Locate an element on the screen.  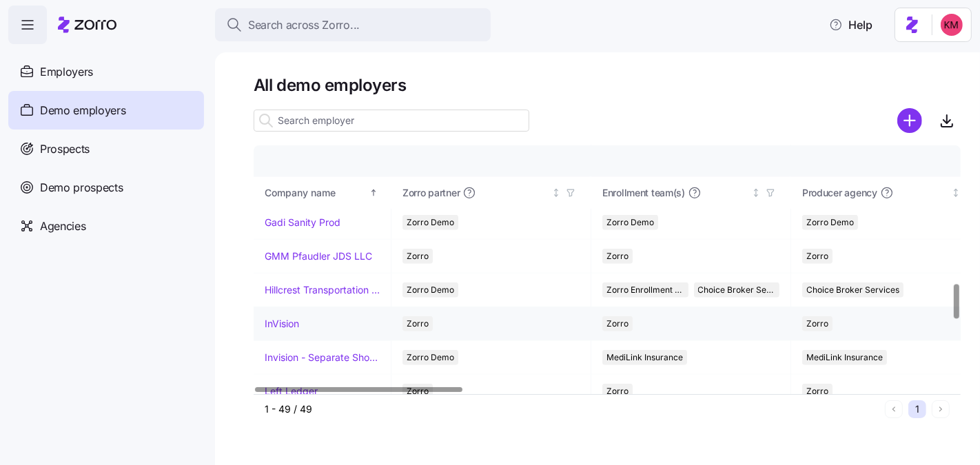
a: Left Ledger is located at coordinates (291, 392).